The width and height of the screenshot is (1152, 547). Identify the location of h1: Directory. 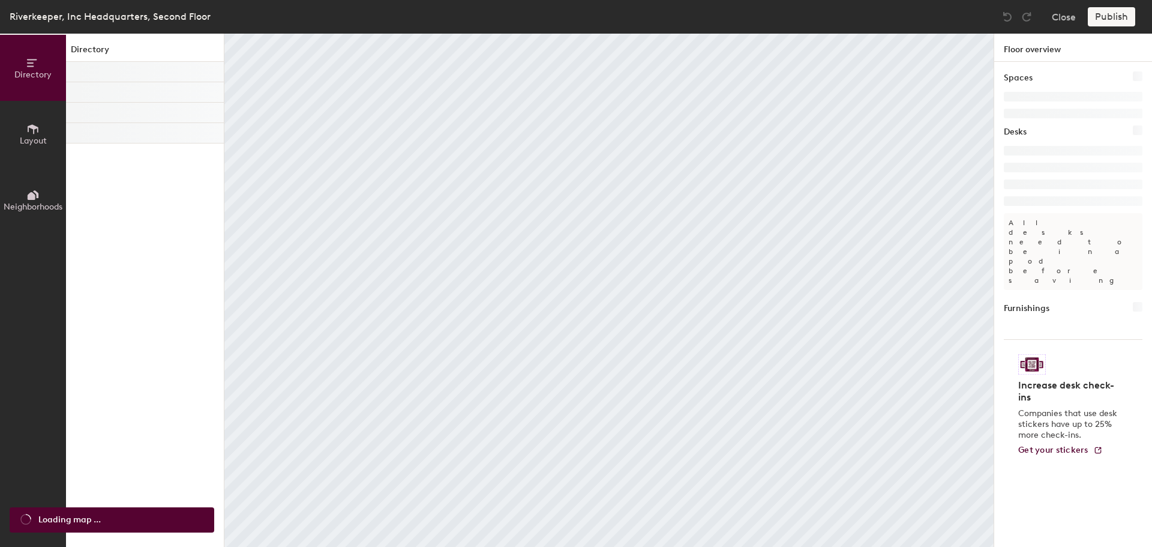
(145, 52).